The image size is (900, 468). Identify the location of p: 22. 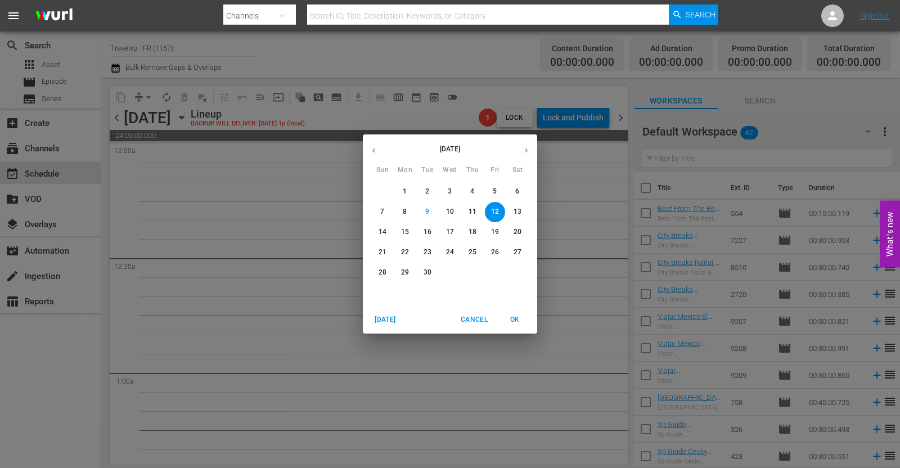
(405, 252).